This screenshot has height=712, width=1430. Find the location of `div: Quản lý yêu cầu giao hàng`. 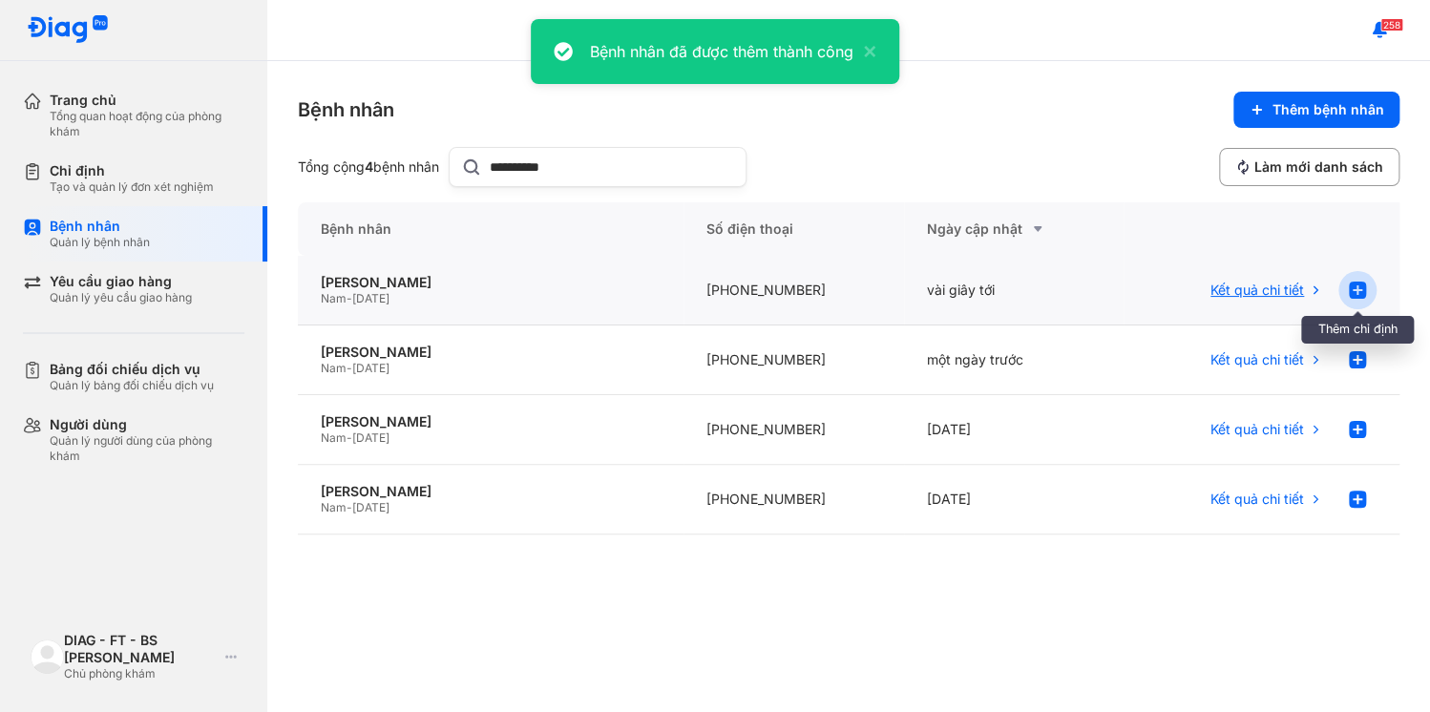

div: Quản lý yêu cầu giao hàng is located at coordinates (120, 298).